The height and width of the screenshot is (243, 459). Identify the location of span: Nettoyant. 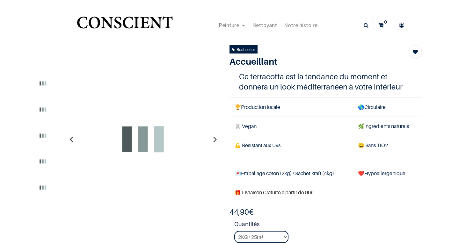
(265, 25).